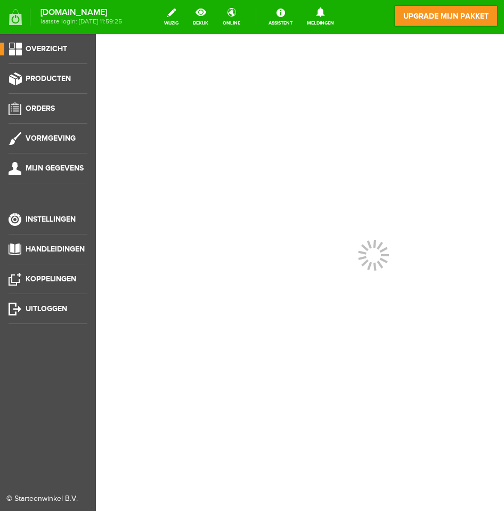 This screenshot has height=511, width=504. I want to click on span: Uitloggen, so click(46, 308).